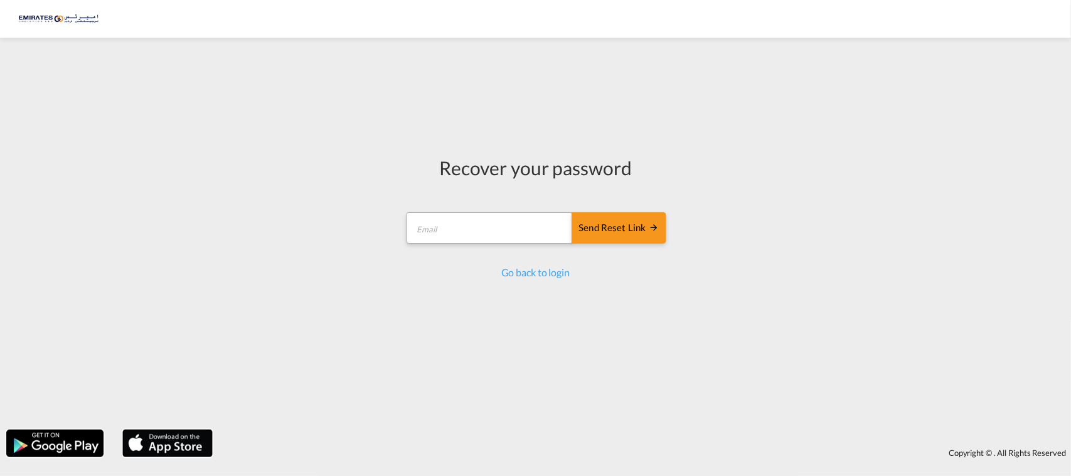 The width and height of the screenshot is (1071, 476). I want to click on button: SEND RESET LINK, so click(619, 228).